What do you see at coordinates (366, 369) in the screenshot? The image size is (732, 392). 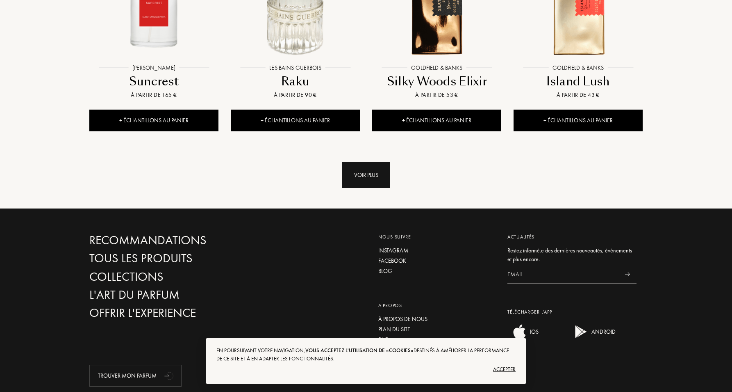 I see `div: Accepter` at bounding box center [366, 369].